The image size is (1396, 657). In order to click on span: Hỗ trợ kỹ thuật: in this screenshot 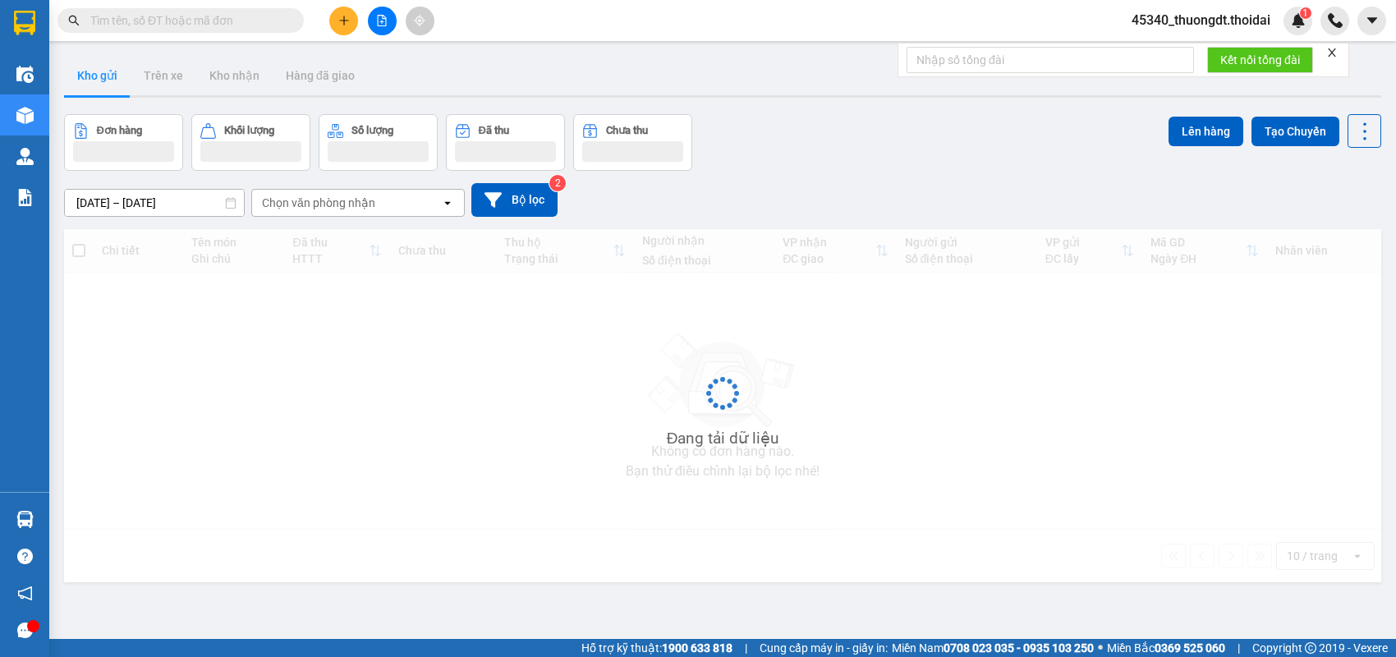, I will do `click(657, 648)`.